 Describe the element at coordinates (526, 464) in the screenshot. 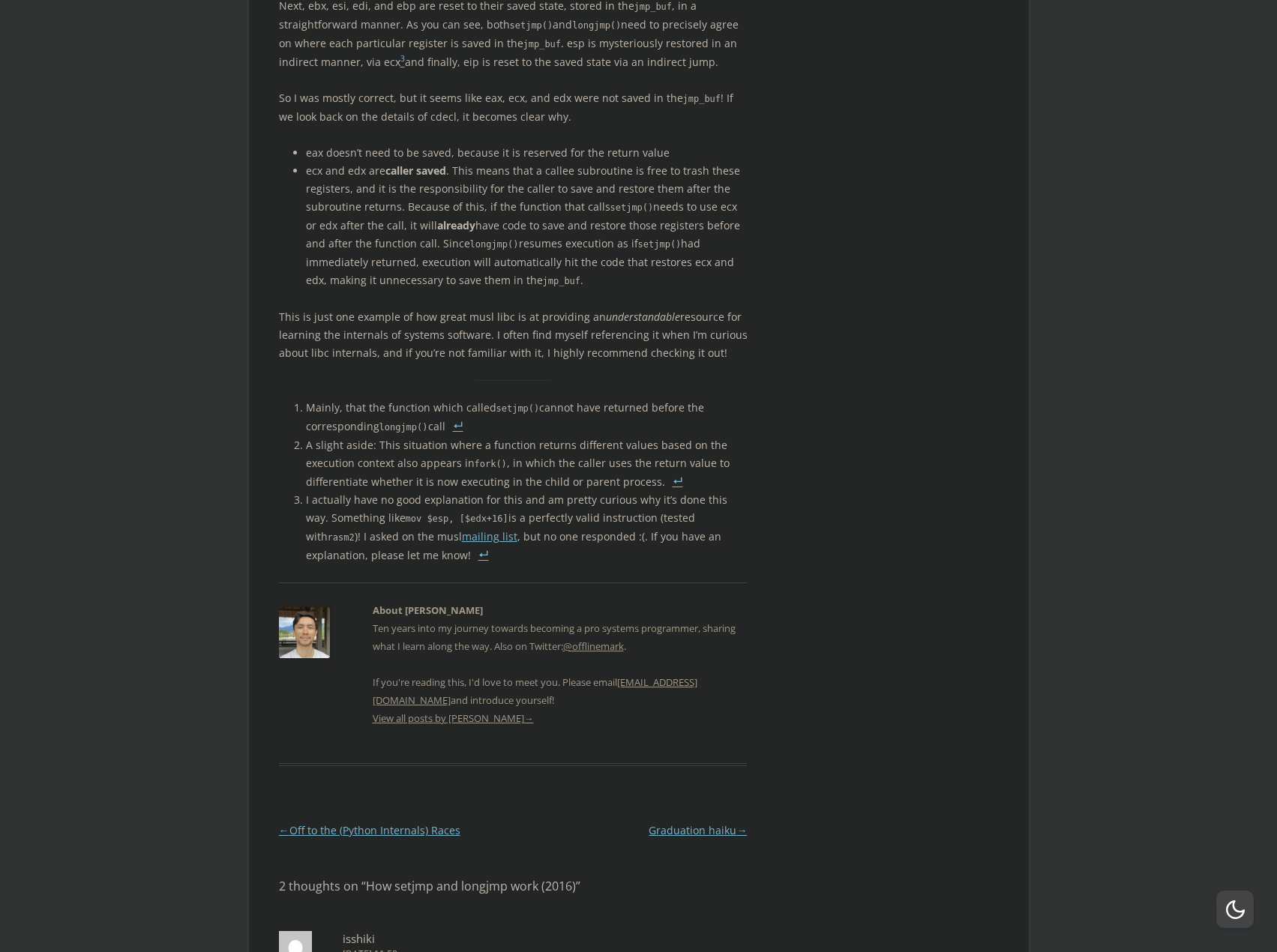

I see `li: A slight aside: This situation where a function returns different values based on the execution c...` at that location.